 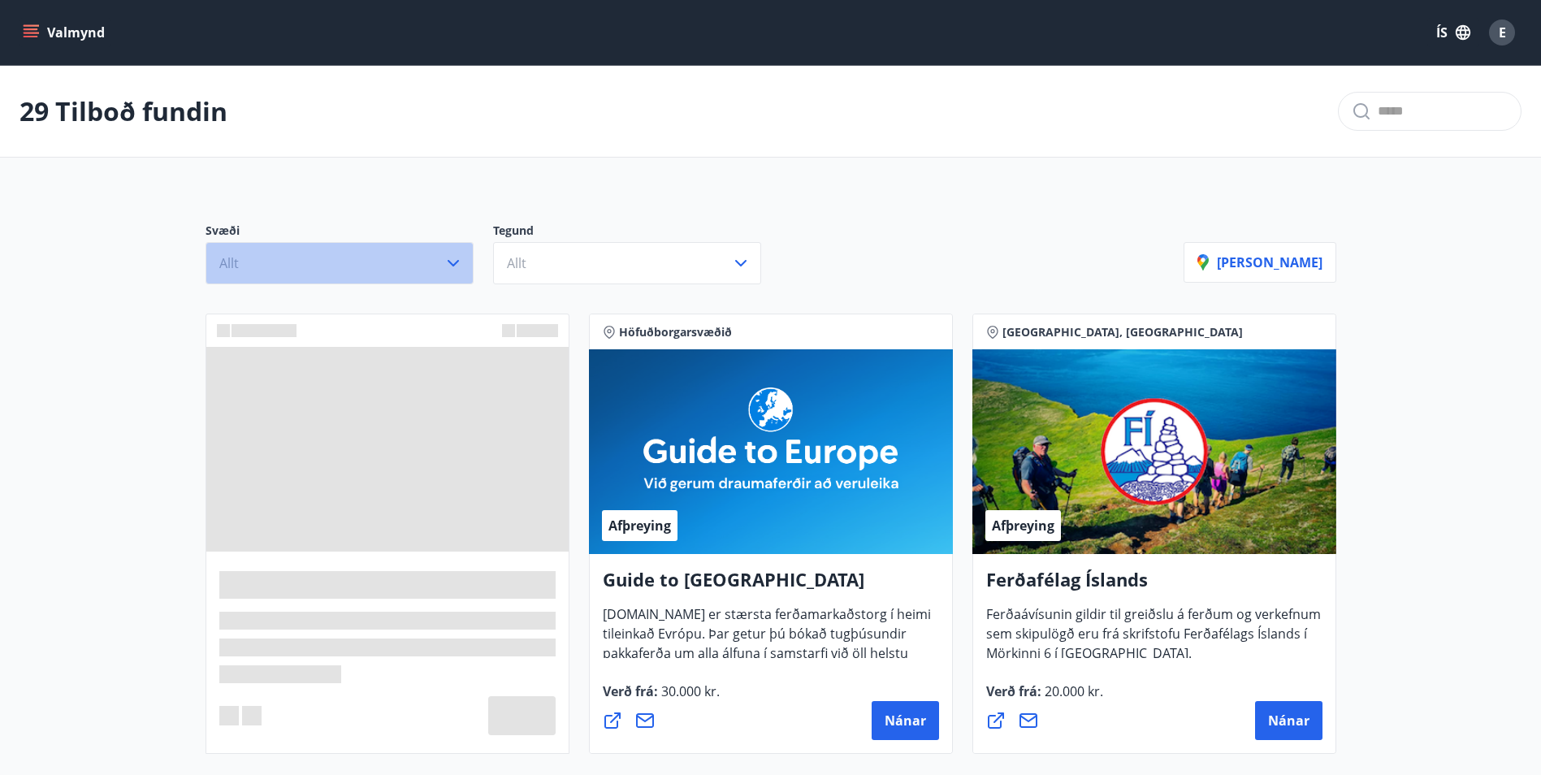 I want to click on span: 30.000 kr., so click(x=689, y=691).